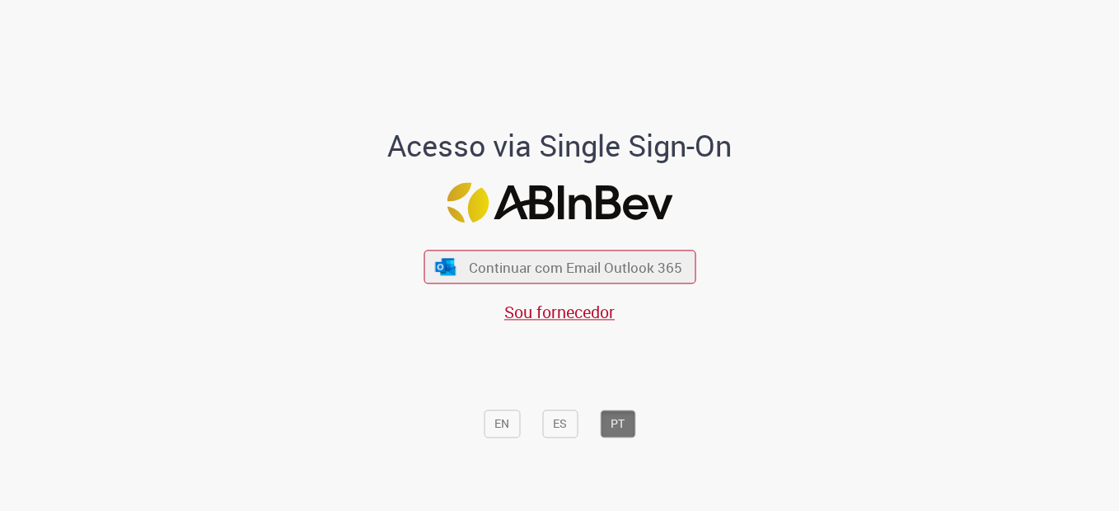 This screenshot has width=1119, height=511. What do you see at coordinates (575, 267) in the screenshot?
I see `span: Continuar com Email Outlook 365` at bounding box center [575, 267].